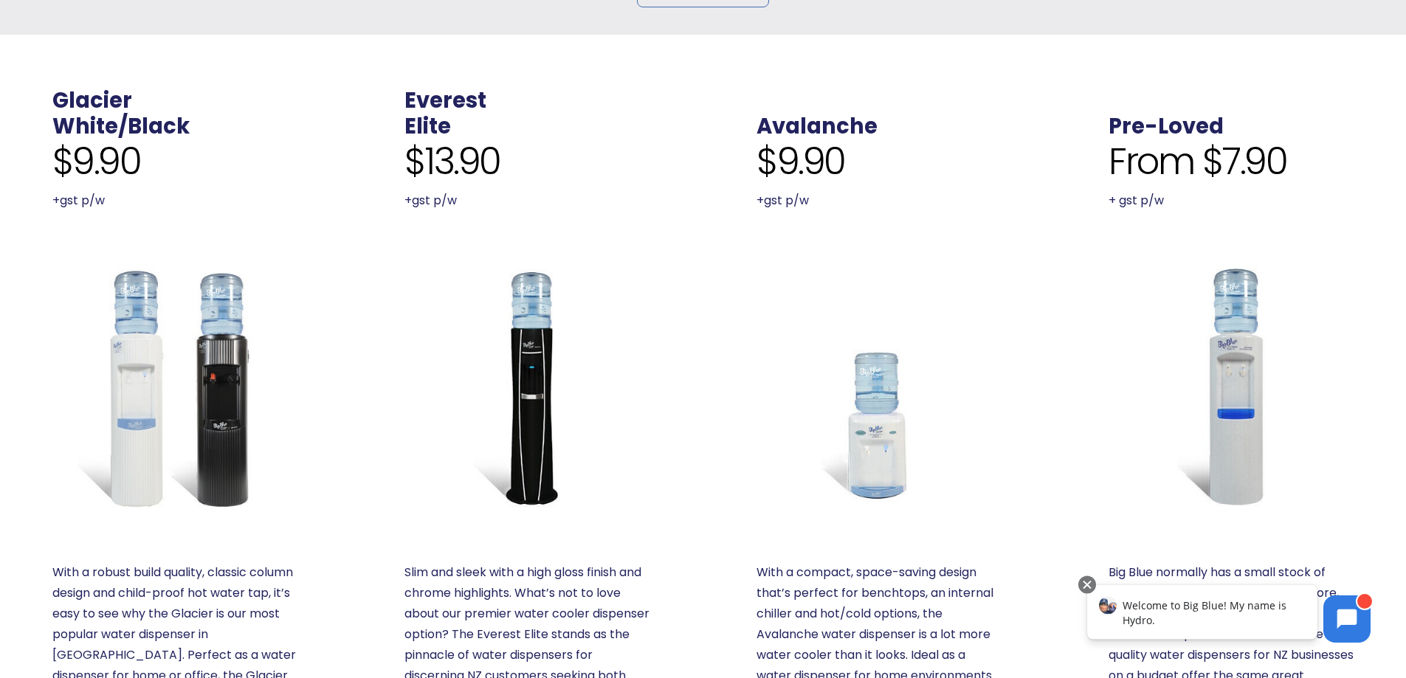 This screenshot has width=1406, height=678. What do you see at coordinates (133, 39) in the screenshot?
I see `span: Welcome to Big Blue! My name is Hydro.` at bounding box center [133, 39].